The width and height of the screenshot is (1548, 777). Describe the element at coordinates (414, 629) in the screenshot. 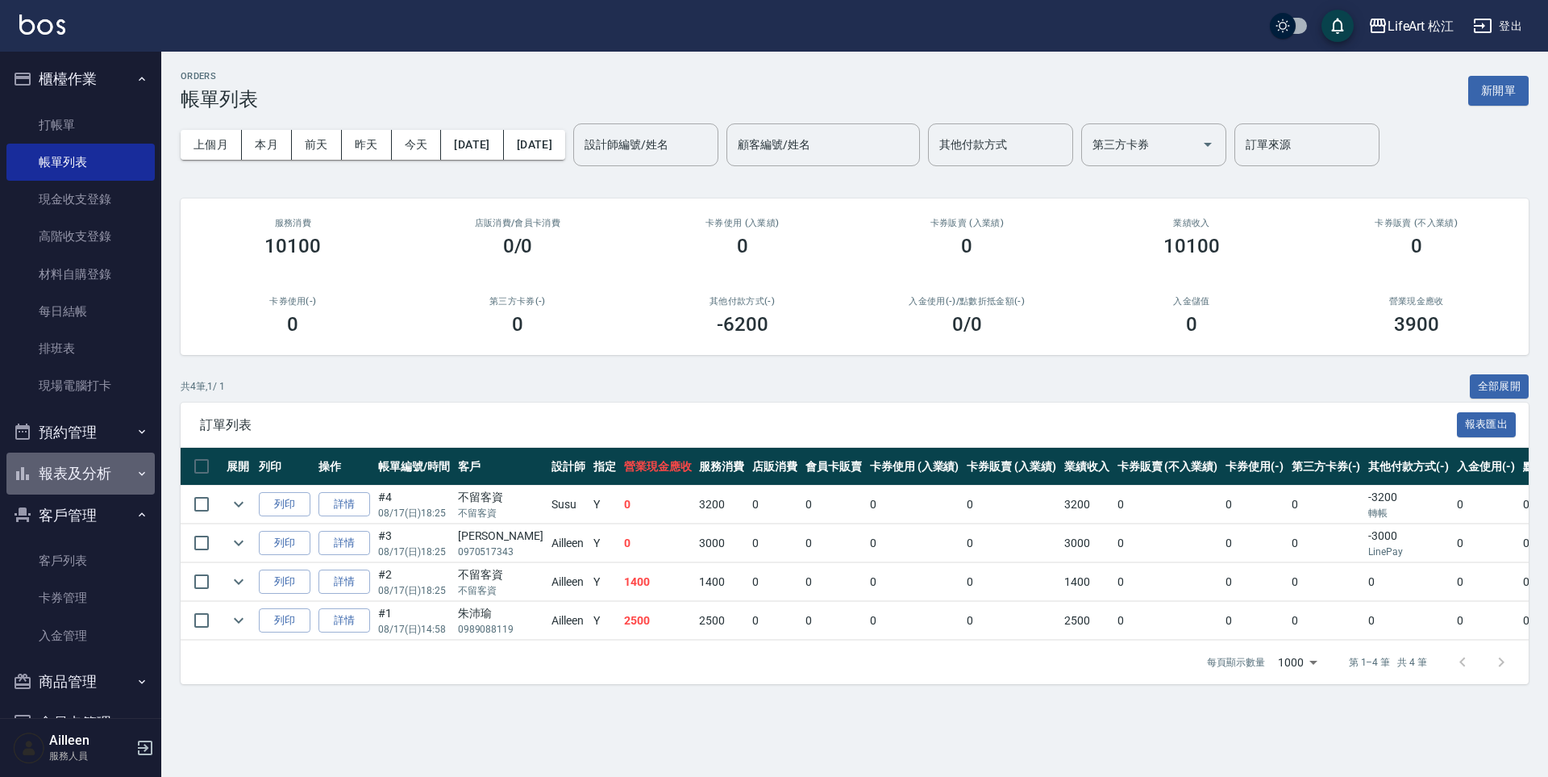

I see `p: 08/17 (日) 14:58` at that location.